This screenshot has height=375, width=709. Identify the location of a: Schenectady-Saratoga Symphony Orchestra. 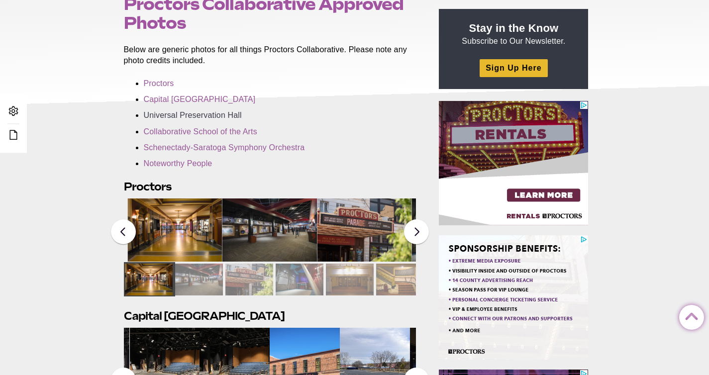
(224, 147).